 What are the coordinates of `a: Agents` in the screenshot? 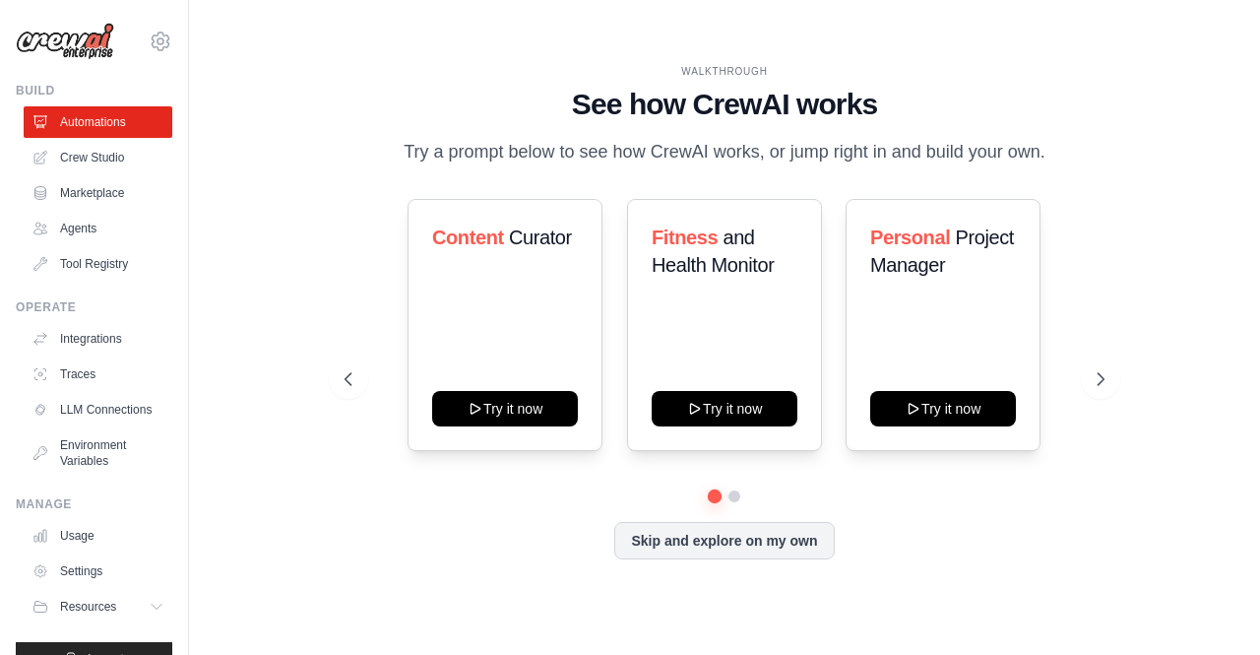 It's located at (97, 228).